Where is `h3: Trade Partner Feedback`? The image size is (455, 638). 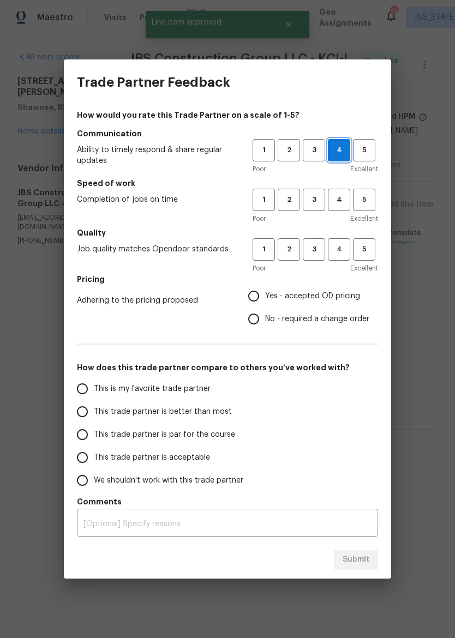
h3: Trade Partner Feedback is located at coordinates (153, 82).